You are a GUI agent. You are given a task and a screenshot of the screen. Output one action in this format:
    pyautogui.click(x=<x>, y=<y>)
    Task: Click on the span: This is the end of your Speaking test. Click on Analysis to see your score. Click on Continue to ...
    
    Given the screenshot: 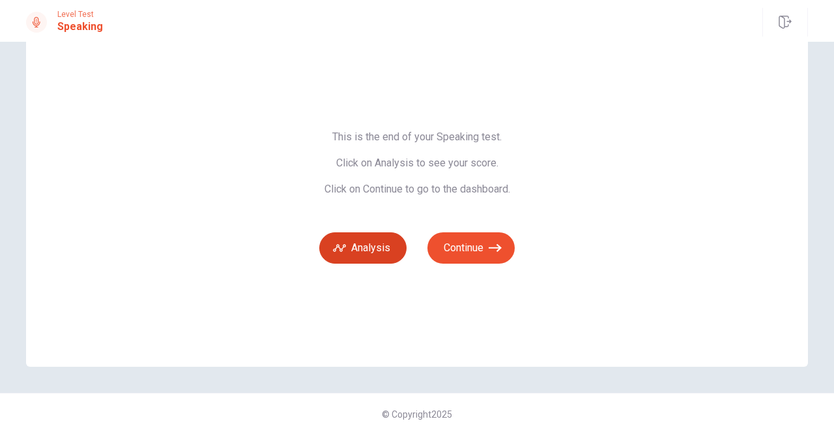 What is the action you would take?
    pyautogui.click(x=417, y=163)
    